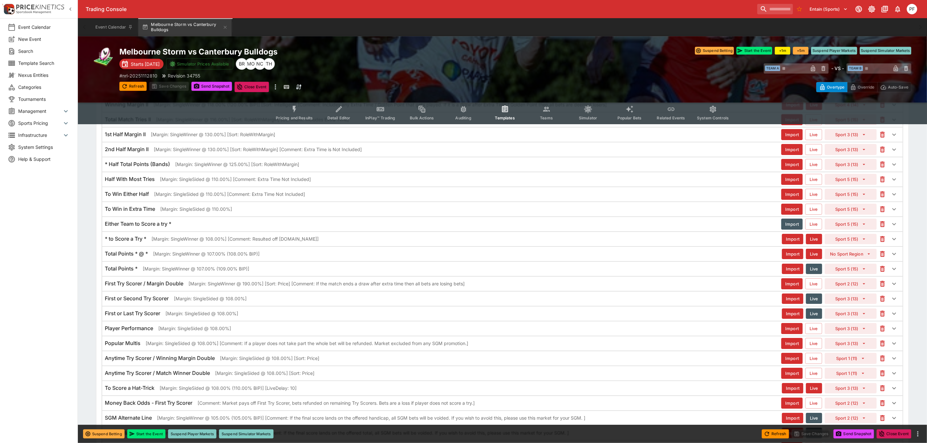 The width and height of the screenshot is (927, 443). I want to click on div: Peter Fairgrieve, so click(912, 9).